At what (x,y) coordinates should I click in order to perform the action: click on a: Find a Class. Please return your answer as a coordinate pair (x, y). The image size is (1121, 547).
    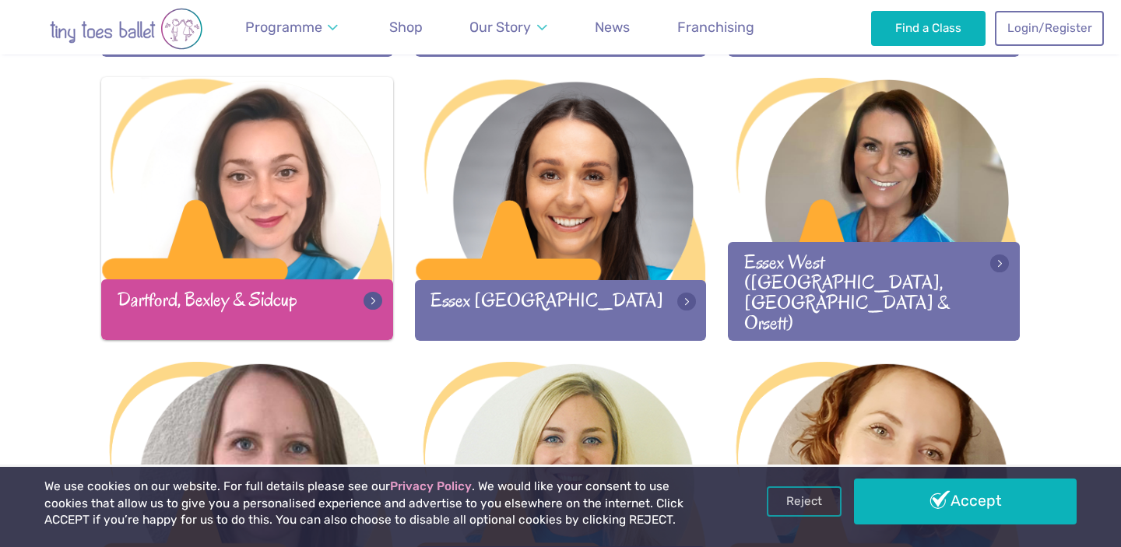
    Looking at the image, I should click on (928, 28).